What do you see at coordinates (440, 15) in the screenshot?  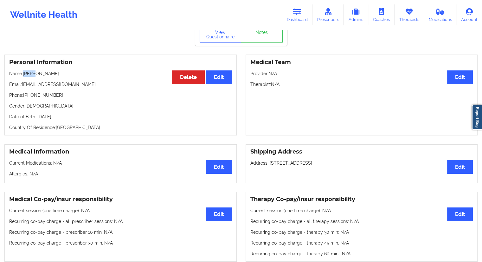 I see `a: Medications` at bounding box center [440, 15].